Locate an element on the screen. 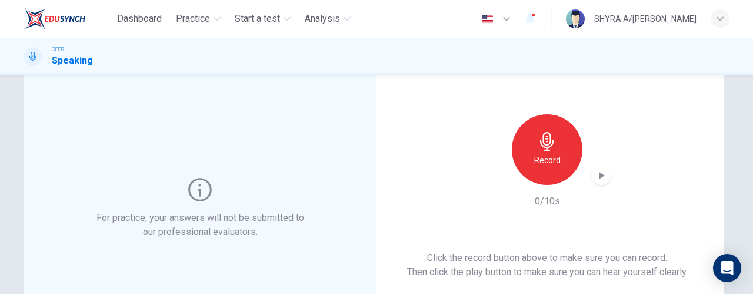 The width and height of the screenshot is (753, 294). span: Analysis is located at coordinates (322, 19).